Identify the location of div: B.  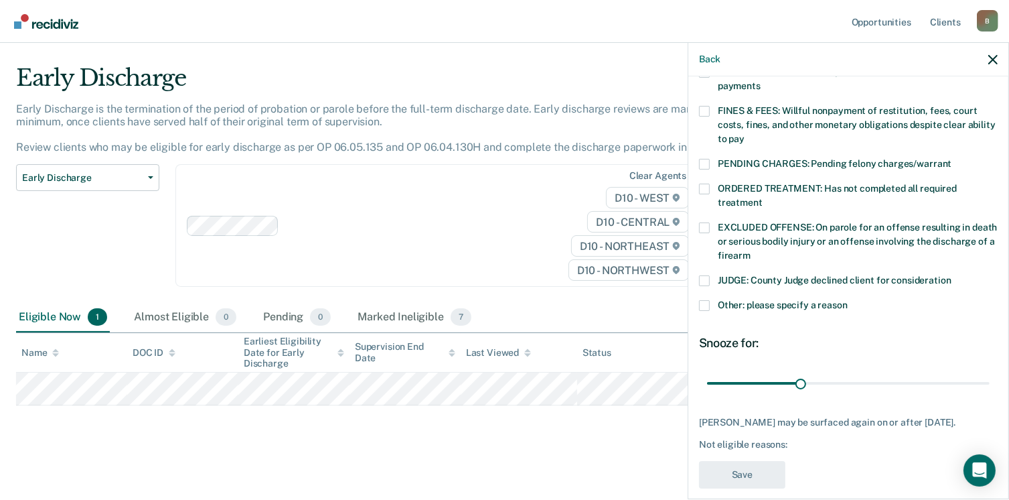
(988, 21).